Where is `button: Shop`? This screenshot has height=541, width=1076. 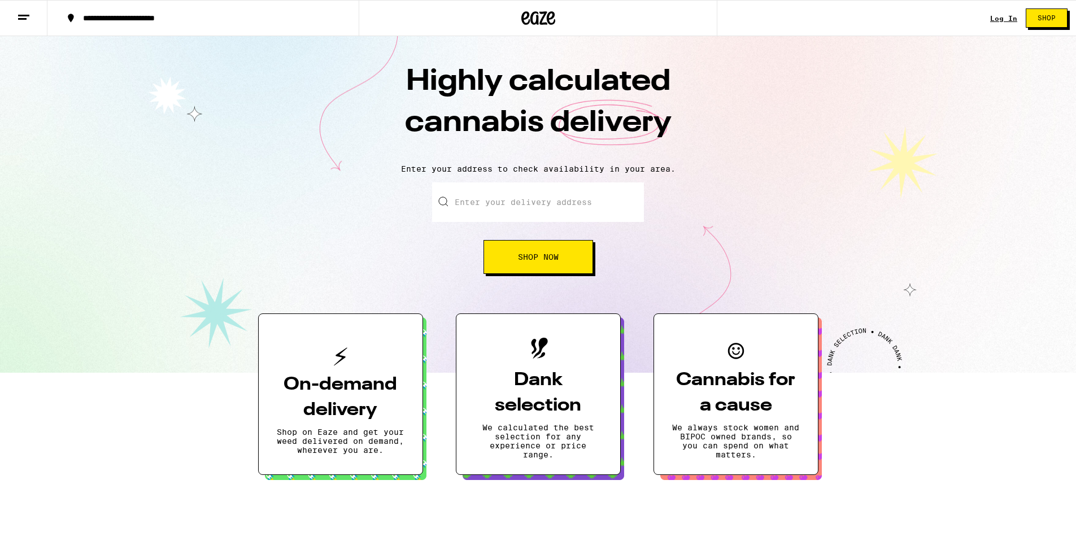 button: Shop is located at coordinates (1046, 18).